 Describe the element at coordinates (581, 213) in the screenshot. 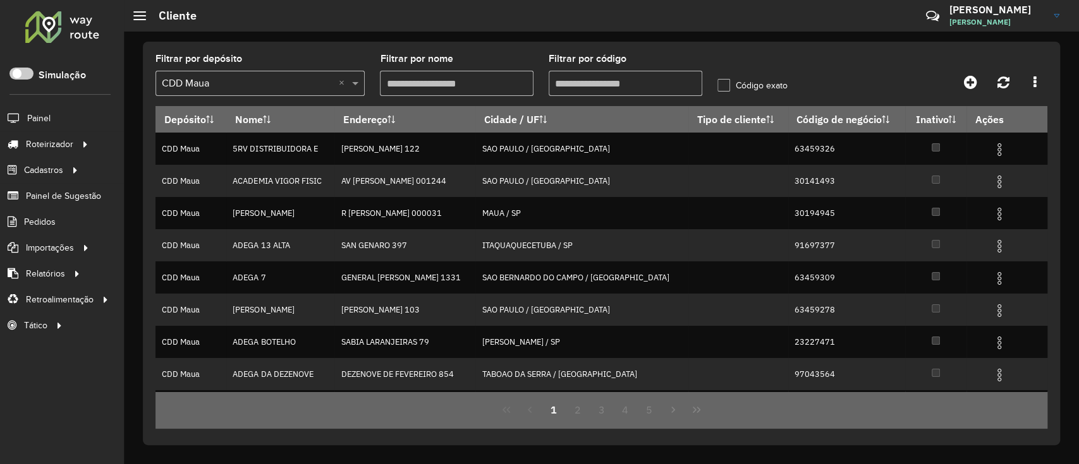

I see `td: MAUA / SP` at that location.